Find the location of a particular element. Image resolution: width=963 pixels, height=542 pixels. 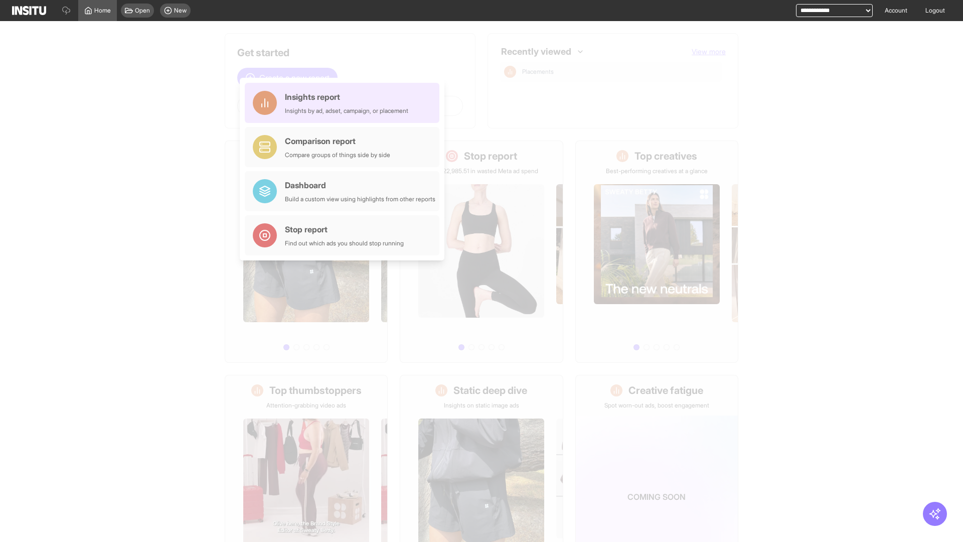

span: Open is located at coordinates (142, 11).